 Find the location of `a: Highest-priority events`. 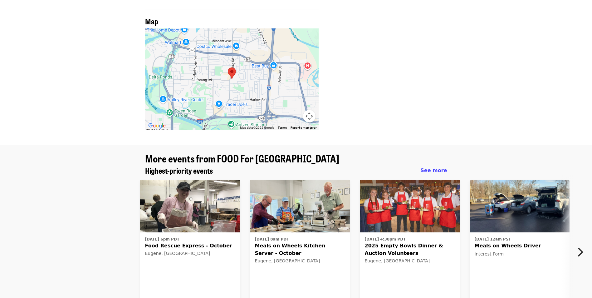

a: Highest-priority events is located at coordinates (179, 170).